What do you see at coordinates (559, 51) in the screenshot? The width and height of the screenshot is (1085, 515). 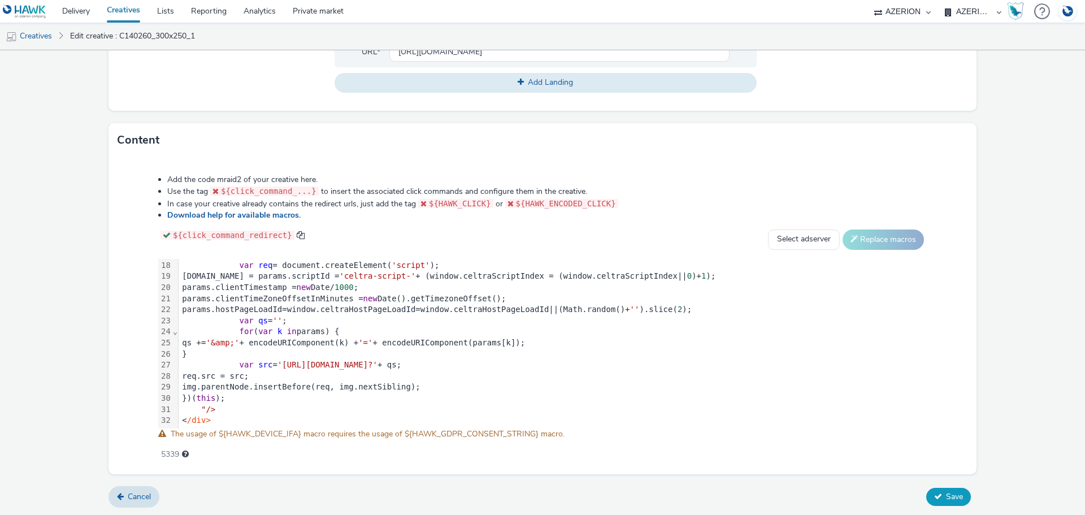 I see `input: url...` at bounding box center [559, 51].